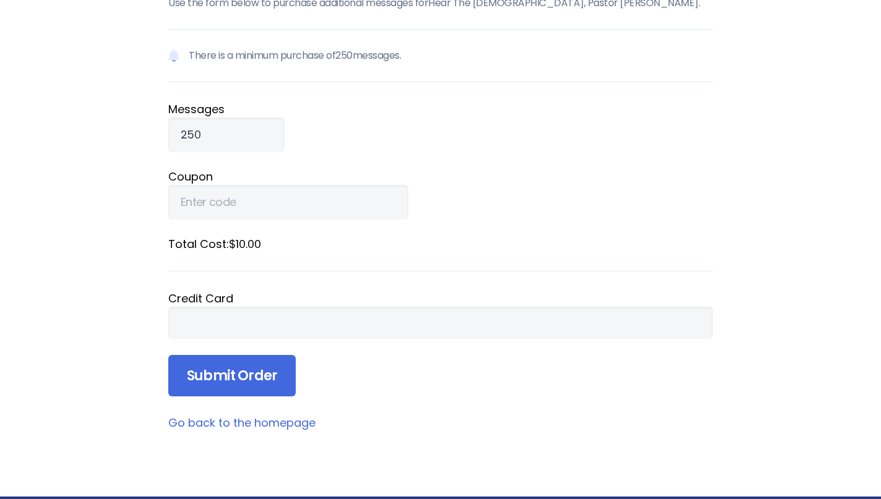  I want to click on label: Total Cost: $10.00, so click(440, 244).